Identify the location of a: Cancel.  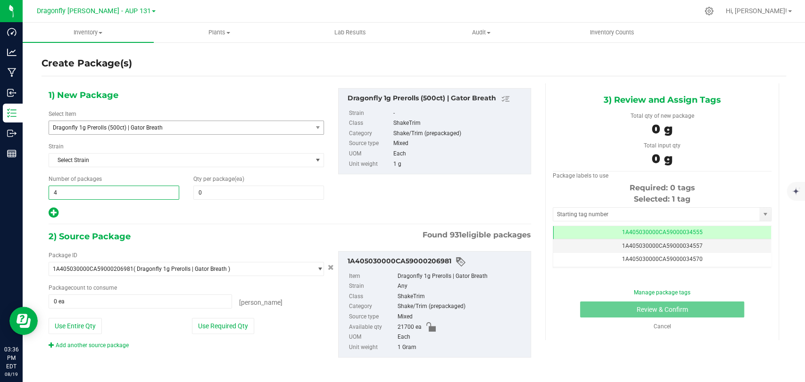
(661, 327).